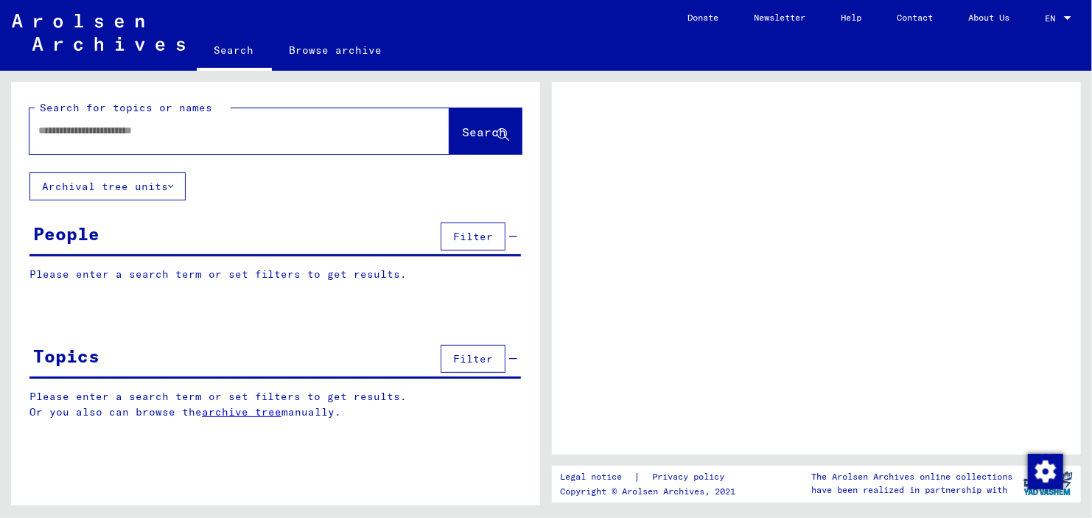 The image size is (1092, 518). Describe the element at coordinates (484, 132) in the screenshot. I see `span: Search` at that location.